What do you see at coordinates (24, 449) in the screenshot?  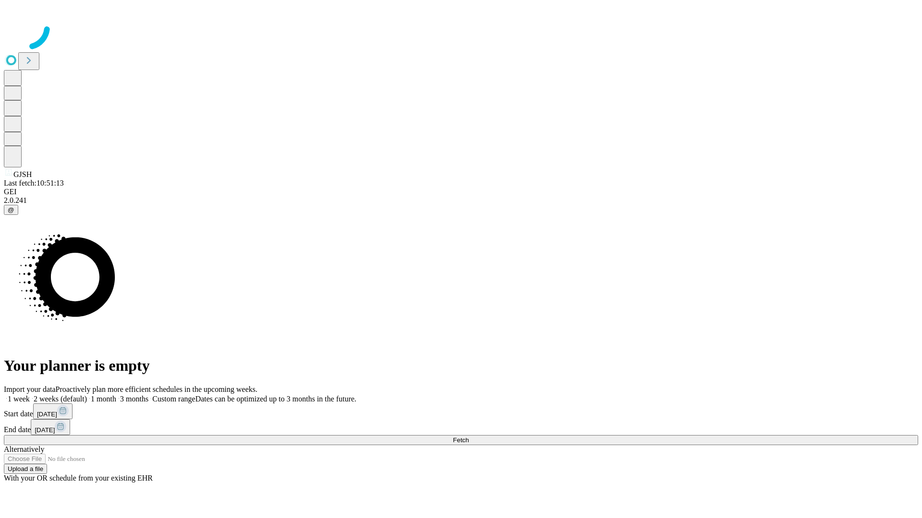 I see `span: Alternatively` at bounding box center [24, 449].